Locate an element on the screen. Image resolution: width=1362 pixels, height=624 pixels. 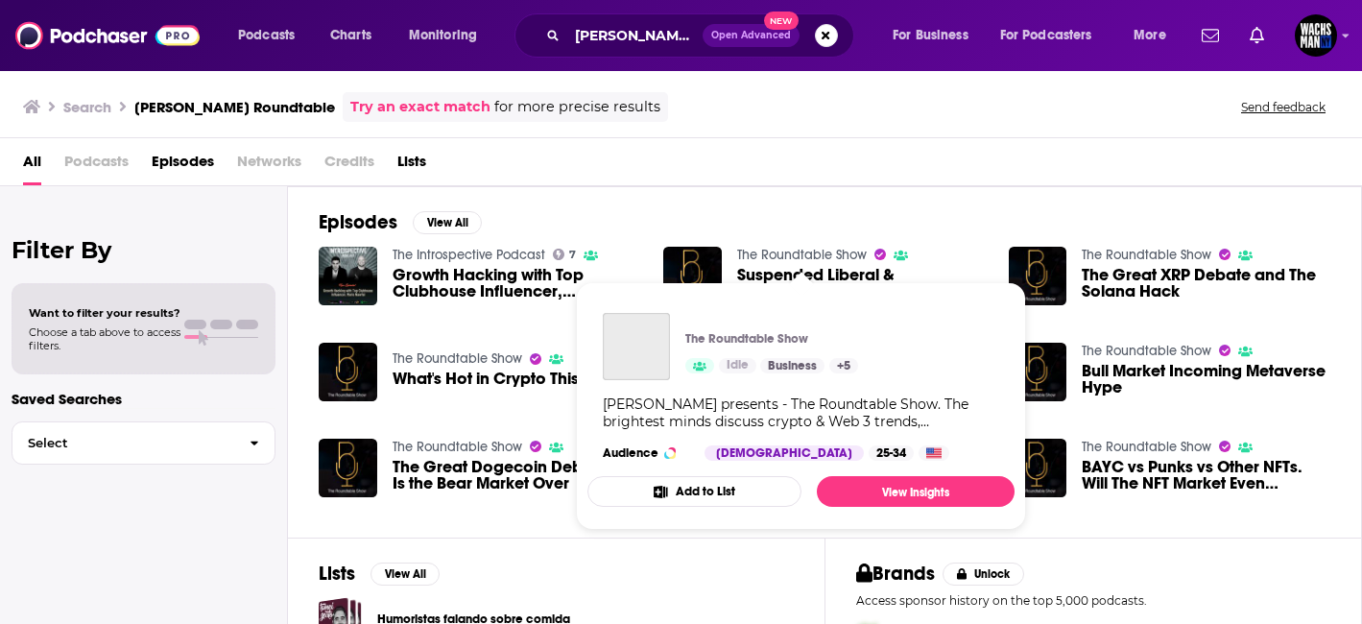
h2: Filter By is located at coordinates (143, 250).